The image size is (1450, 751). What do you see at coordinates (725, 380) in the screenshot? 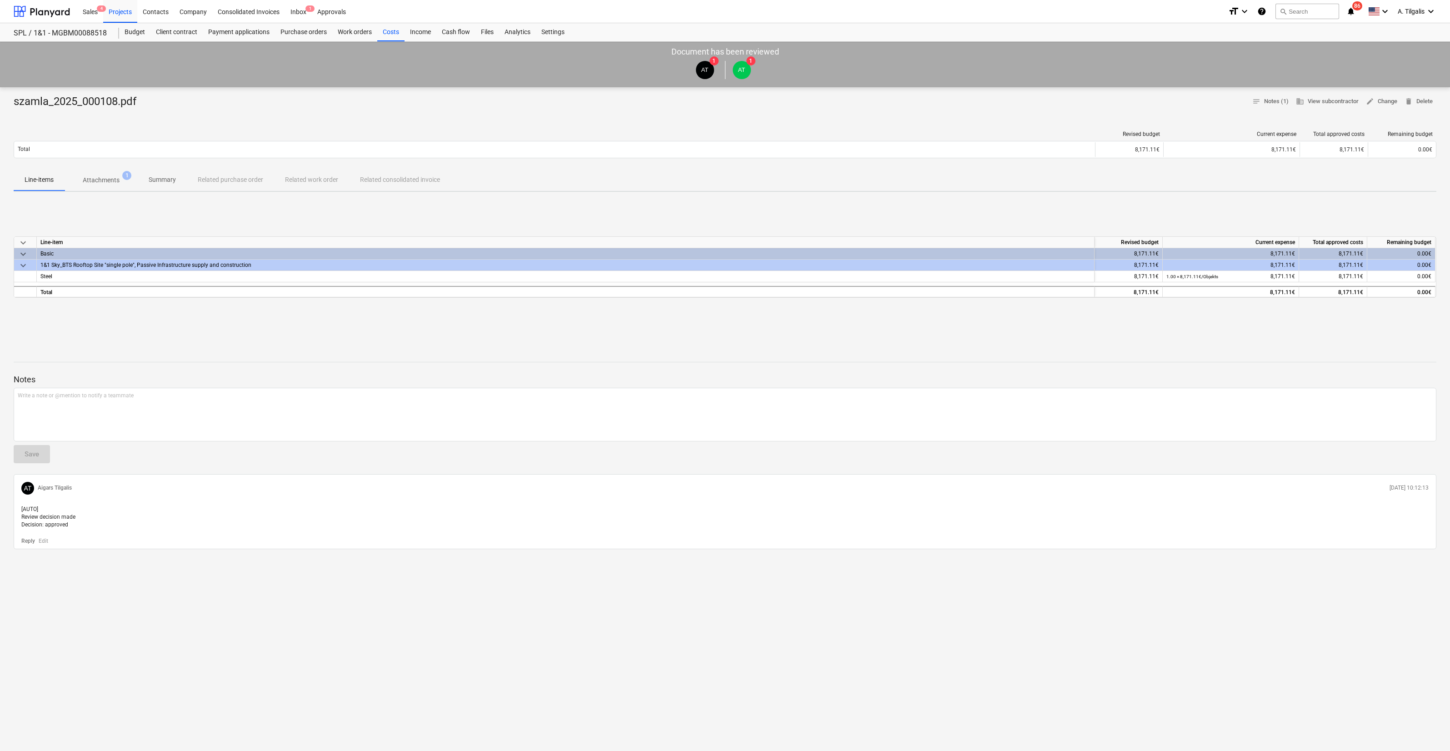
I see `p: Notes` at bounding box center [725, 380].